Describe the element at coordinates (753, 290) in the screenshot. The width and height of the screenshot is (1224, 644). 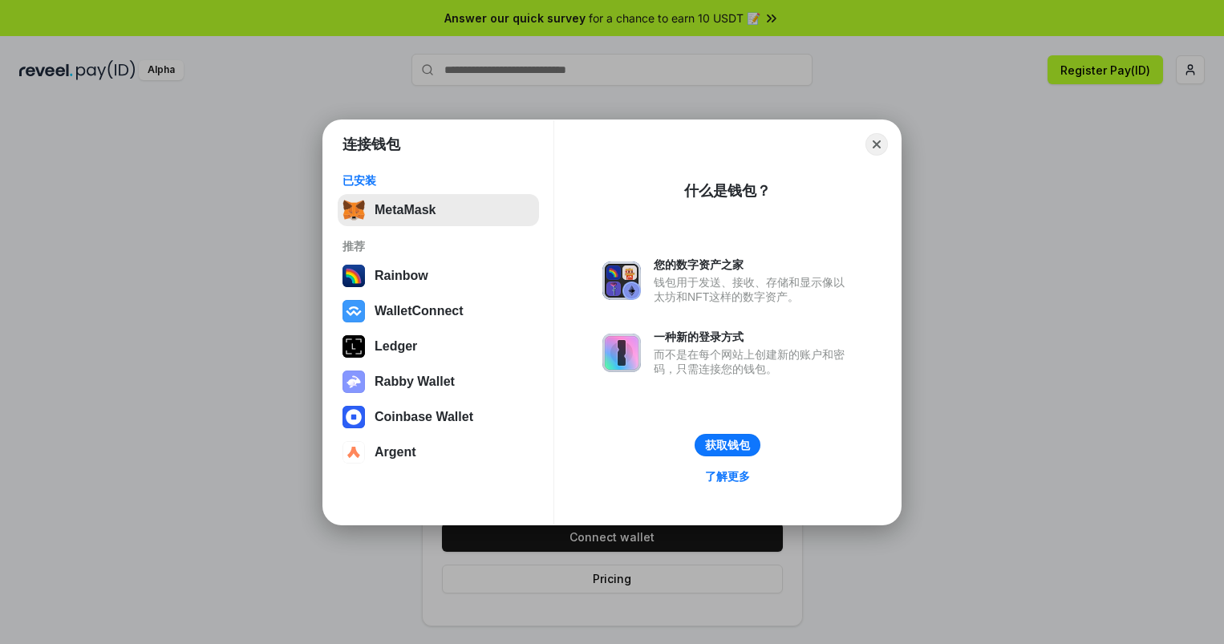
I see `div: 钱包用于发送、接收、存储和显示像以太坊和NFT这样的数字资产。` at that location.